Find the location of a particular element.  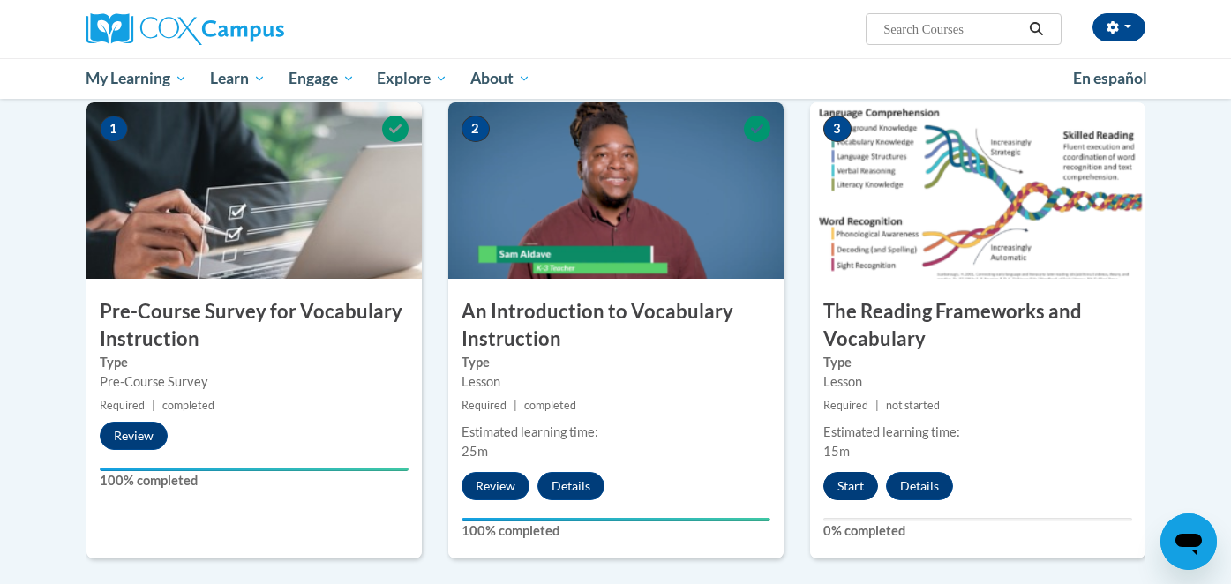

a: En español is located at coordinates (1111, 79).